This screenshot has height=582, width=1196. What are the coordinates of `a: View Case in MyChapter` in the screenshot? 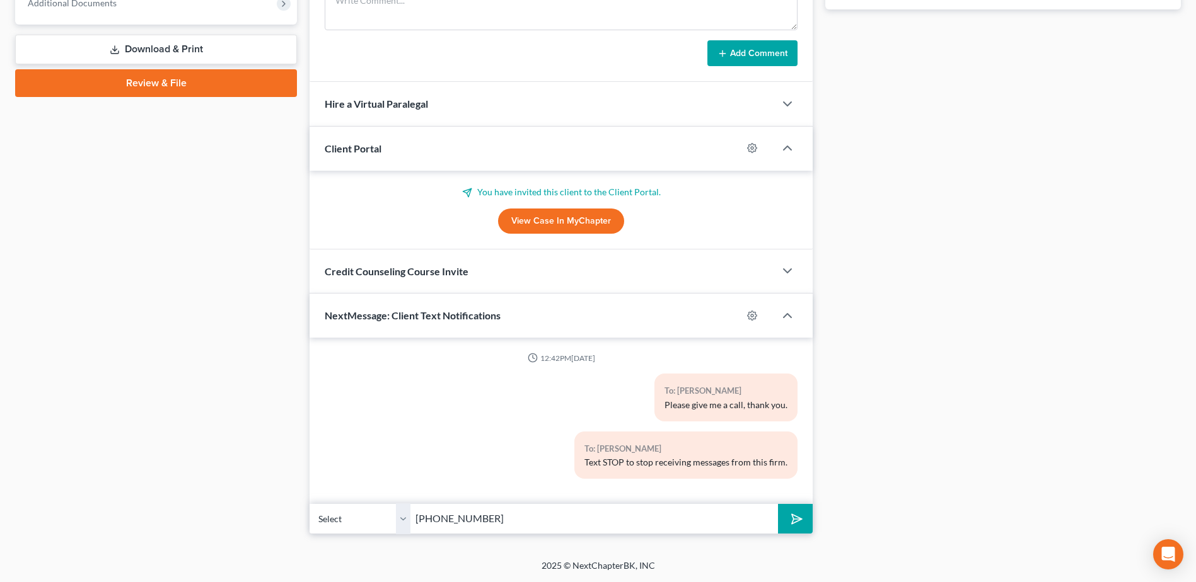 It's located at (561, 221).